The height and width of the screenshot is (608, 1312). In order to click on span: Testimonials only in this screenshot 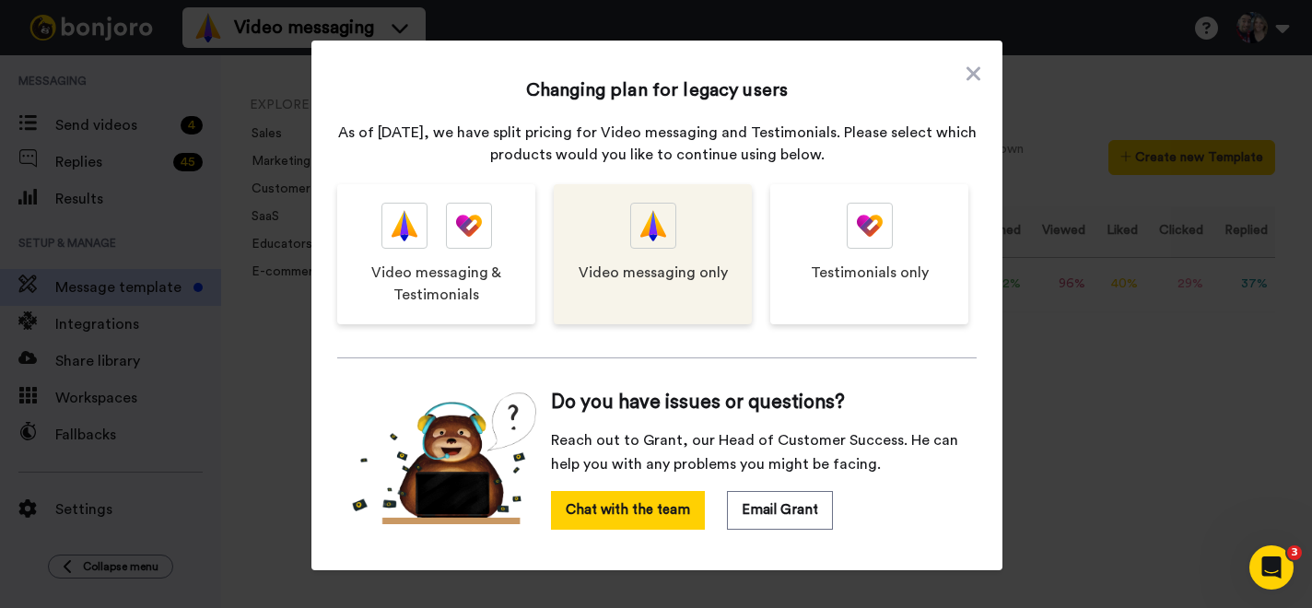, I will do `click(870, 273)`.